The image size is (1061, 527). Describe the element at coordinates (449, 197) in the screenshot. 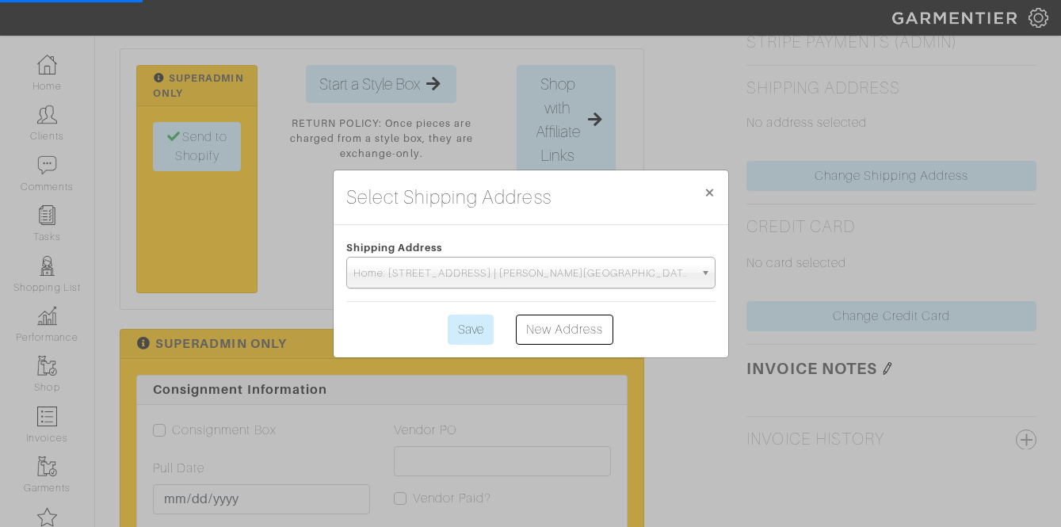

I see `h4: Select Shipping Address` at that location.